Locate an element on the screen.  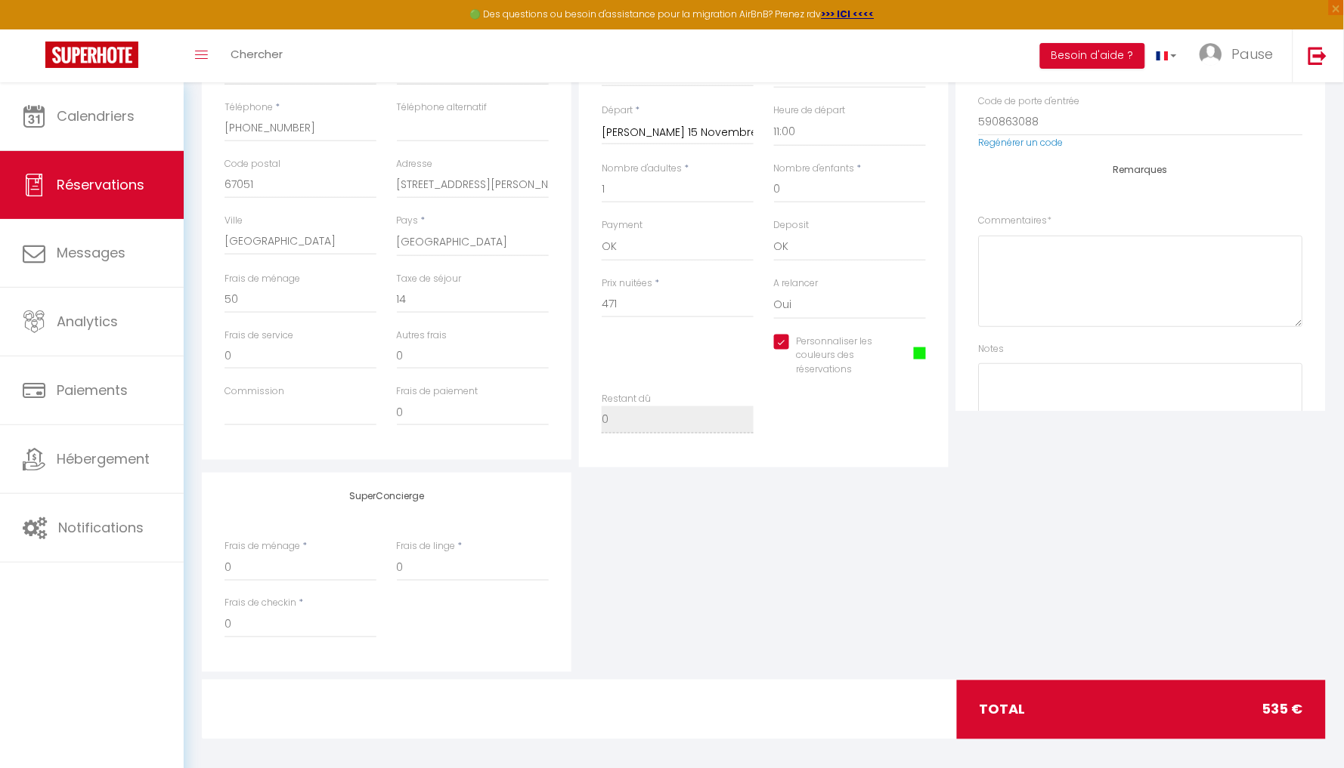
button: Besoin d'aide ? is located at coordinates (1092, 56).